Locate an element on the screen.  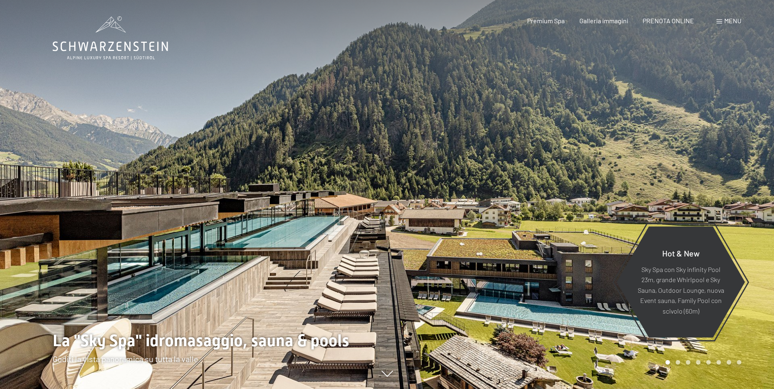
div: Carousel Page 1 (Current Slide) is located at coordinates (667, 362).